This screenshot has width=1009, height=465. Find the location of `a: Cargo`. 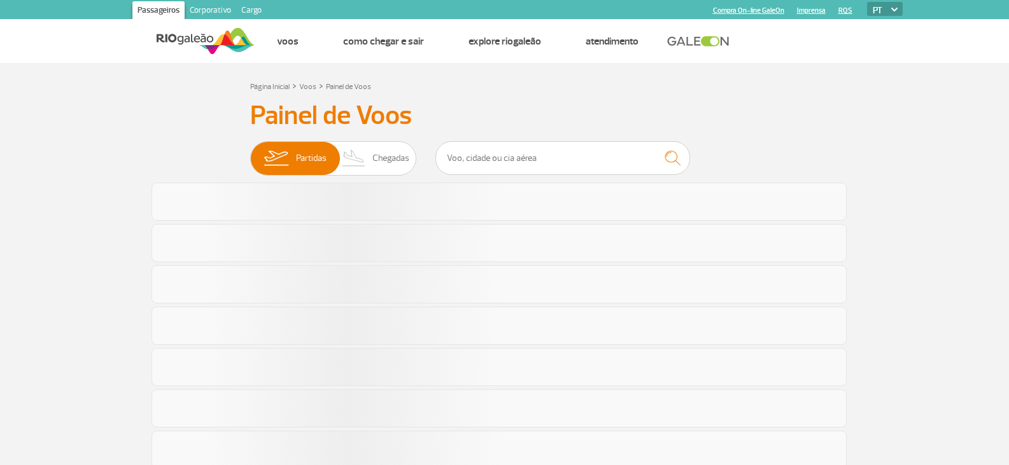

a: Cargo is located at coordinates (252, 11).